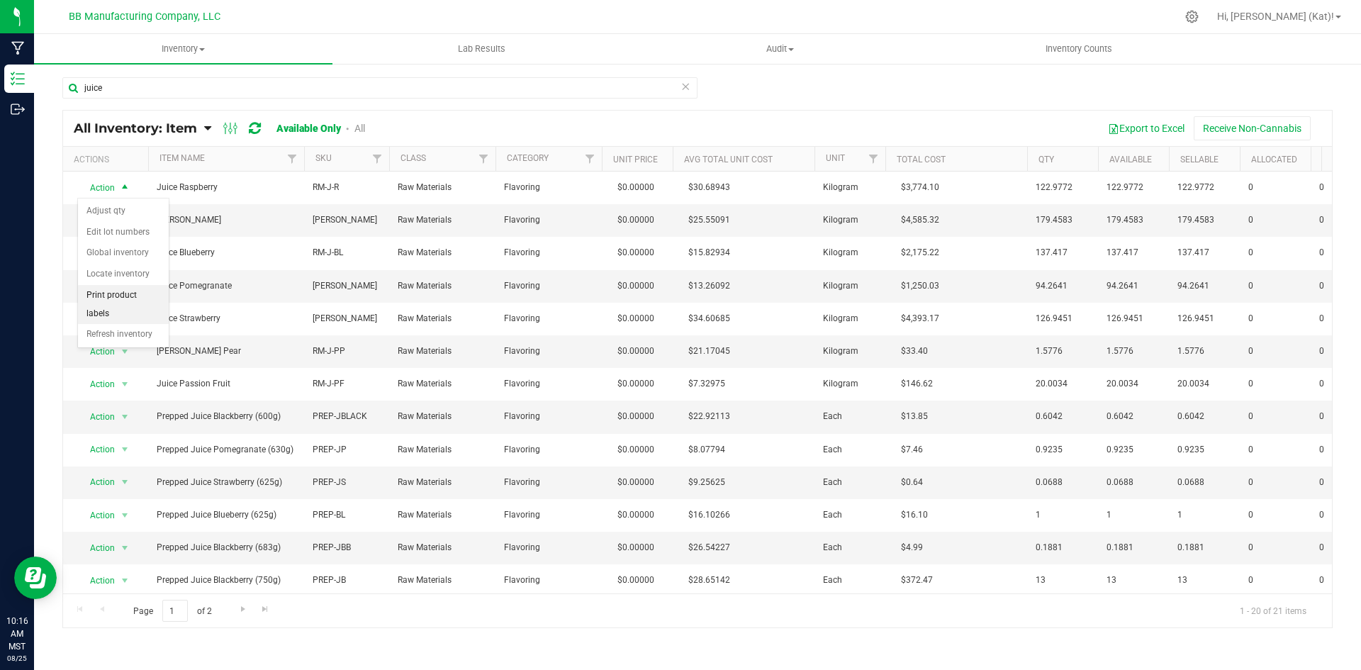 The height and width of the screenshot is (670, 1361). I want to click on div: Manage settings, so click(1192, 16).